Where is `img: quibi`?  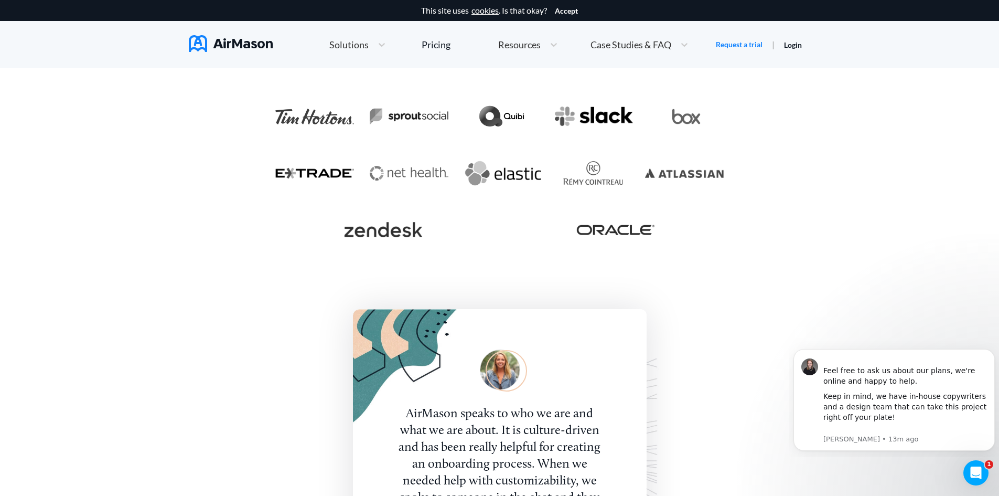 img: quibi is located at coordinates (502, 116).